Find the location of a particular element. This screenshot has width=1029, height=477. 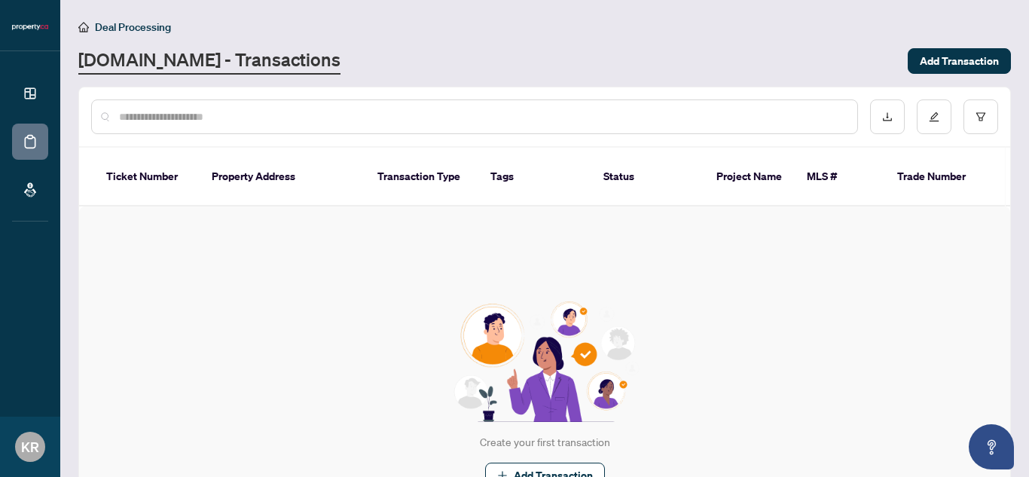

th: Transaction Type is located at coordinates (422, 177).